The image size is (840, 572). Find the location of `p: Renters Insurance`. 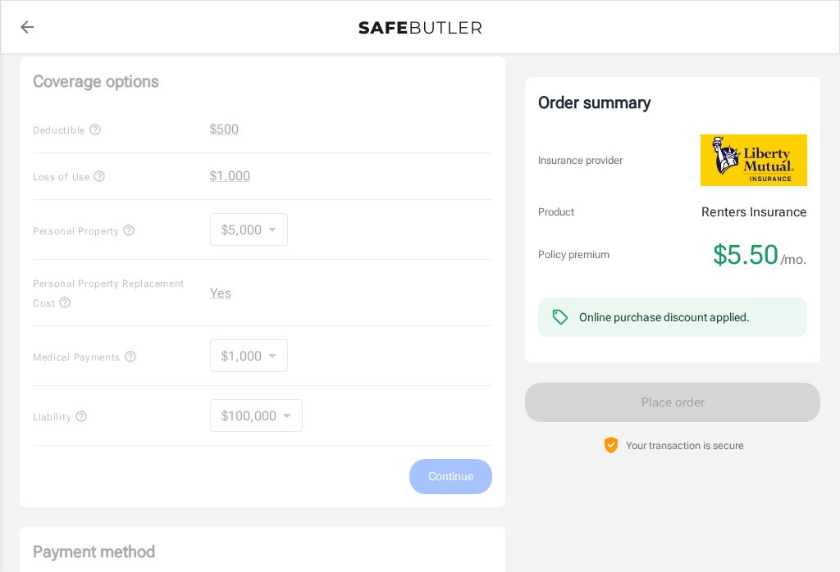

p: Renters Insurance is located at coordinates (753, 212).